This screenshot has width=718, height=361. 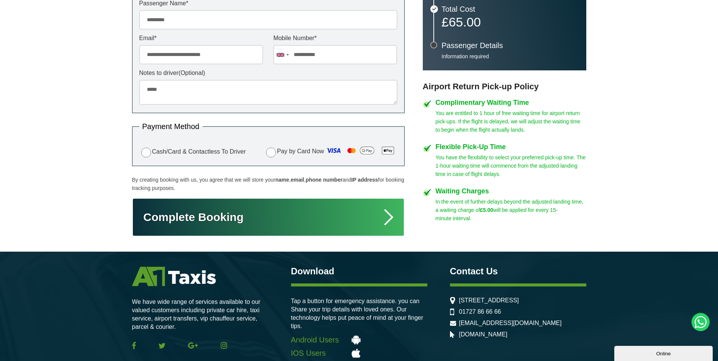 I want to click on span: 65.00, so click(x=465, y=22).